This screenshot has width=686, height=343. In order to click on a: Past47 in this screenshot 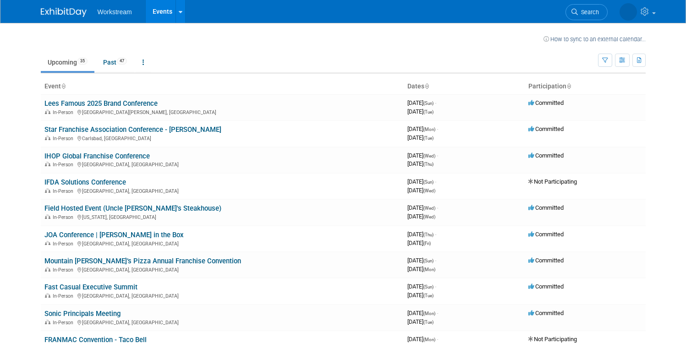, I will do `click(115, 62)`.